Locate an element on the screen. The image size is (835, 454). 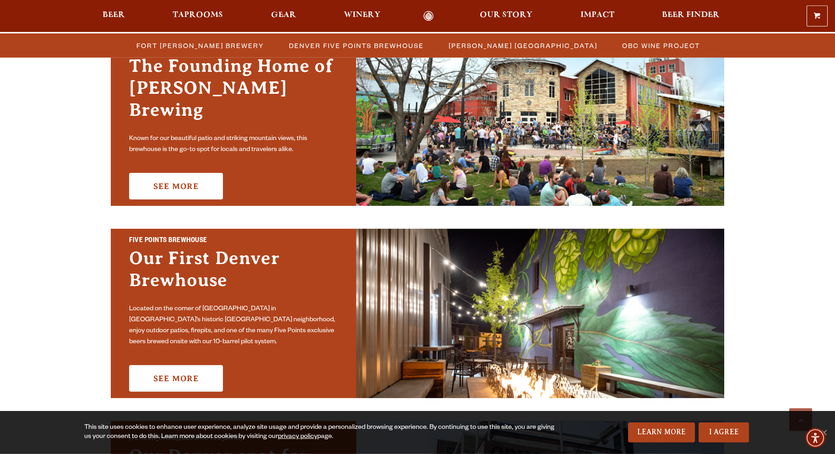
span: Impact is located at coordinates (597, 15).